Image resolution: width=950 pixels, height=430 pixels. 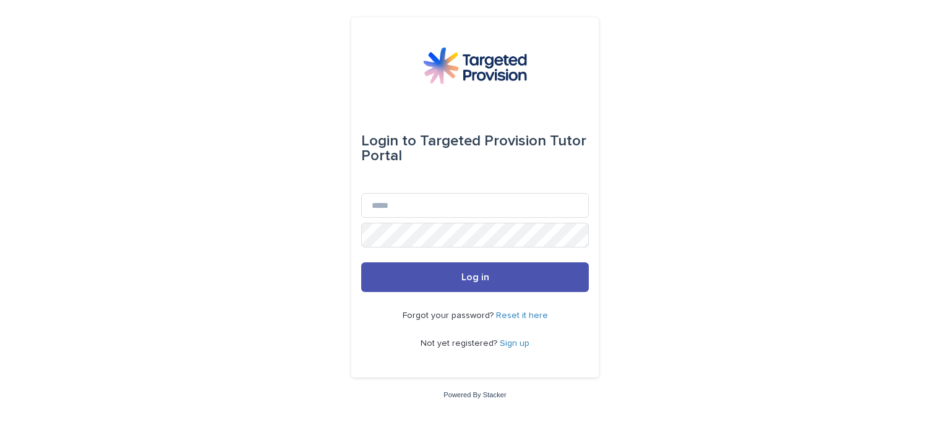 I want to click on a: Sign up, so click(x=514, y=343).